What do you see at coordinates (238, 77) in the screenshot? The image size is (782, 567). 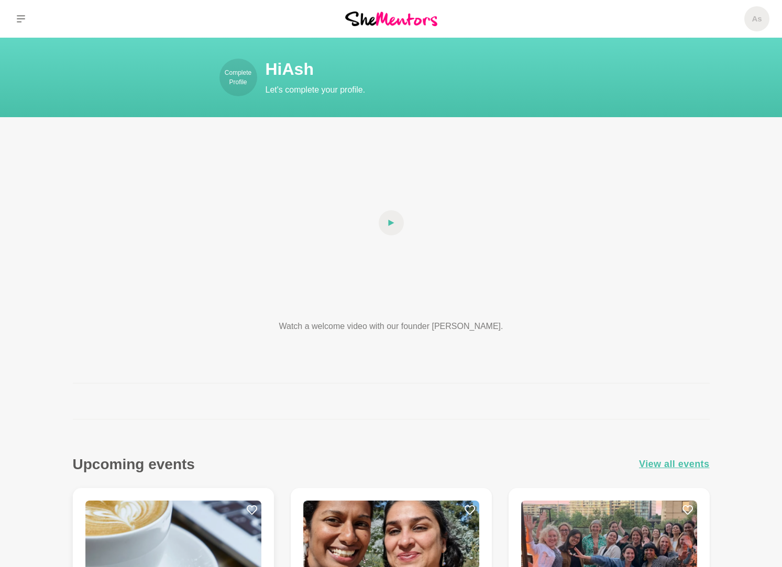 I see `p: Complete Profile` at bounding box center [238, 77].